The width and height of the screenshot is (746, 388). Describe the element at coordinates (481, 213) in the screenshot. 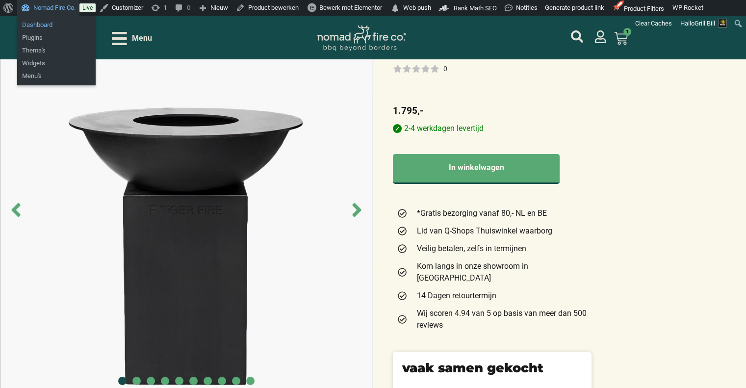

I see `span: *Gratis bezorging vanaf 80,- NL en BE` at that location.